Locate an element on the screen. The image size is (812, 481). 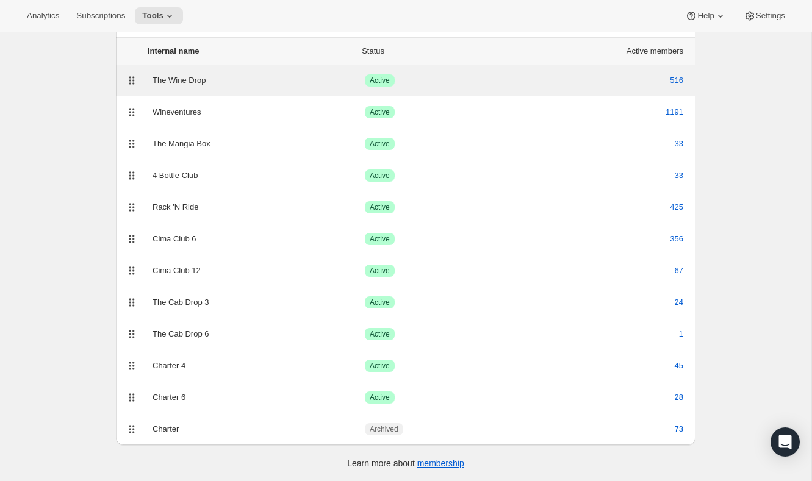
span: 1 is located at coordinates (681, 334).